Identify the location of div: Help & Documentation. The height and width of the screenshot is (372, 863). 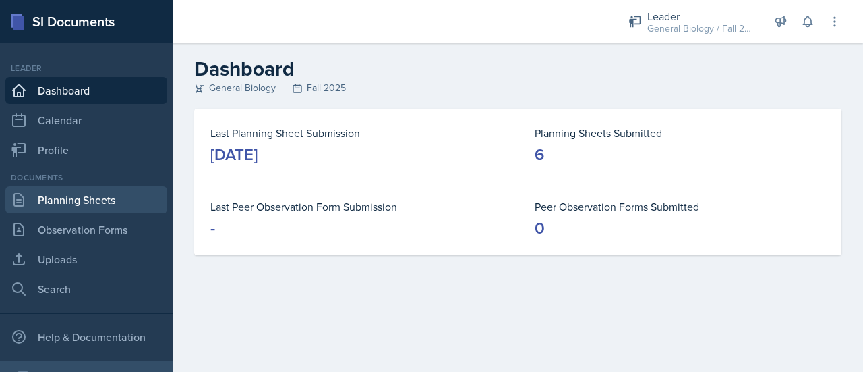
(86, 337).